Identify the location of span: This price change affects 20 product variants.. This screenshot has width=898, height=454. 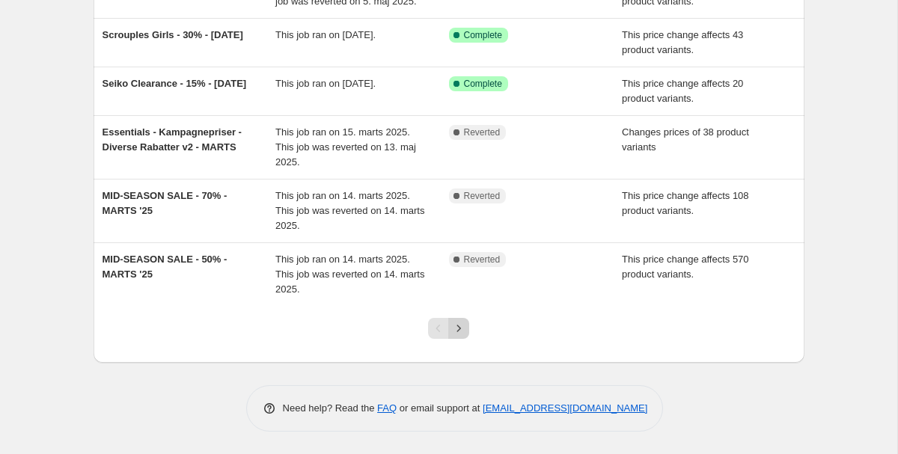
(682, 91).